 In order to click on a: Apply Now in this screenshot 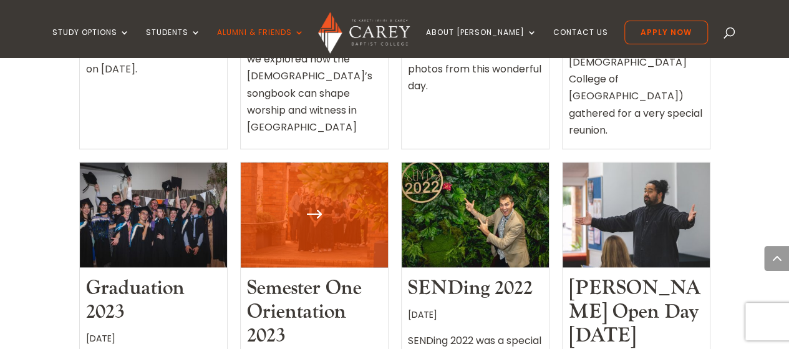, I will do `click(666, 32)`.